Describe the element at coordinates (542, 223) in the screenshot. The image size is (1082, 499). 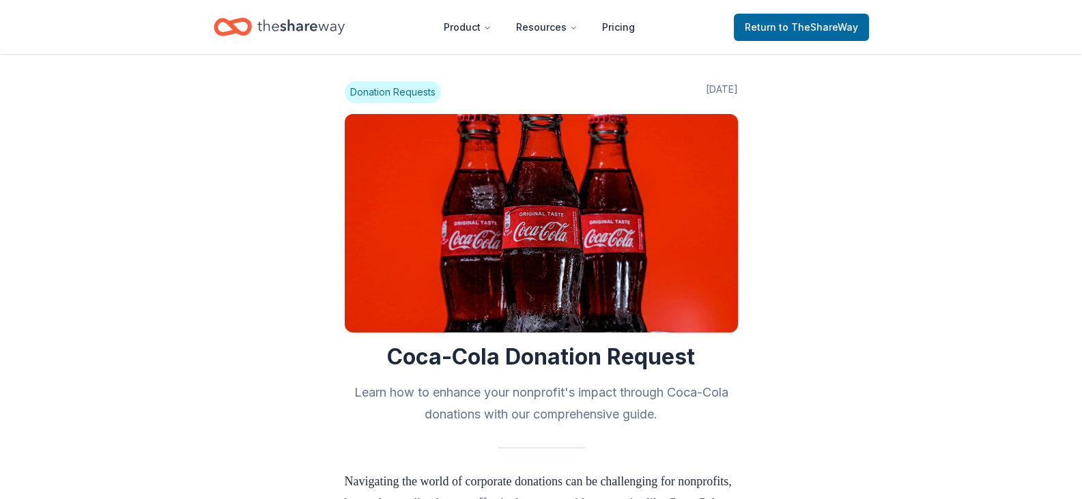
I see `img: Image for Coca-Cola Donation Request` at that location.